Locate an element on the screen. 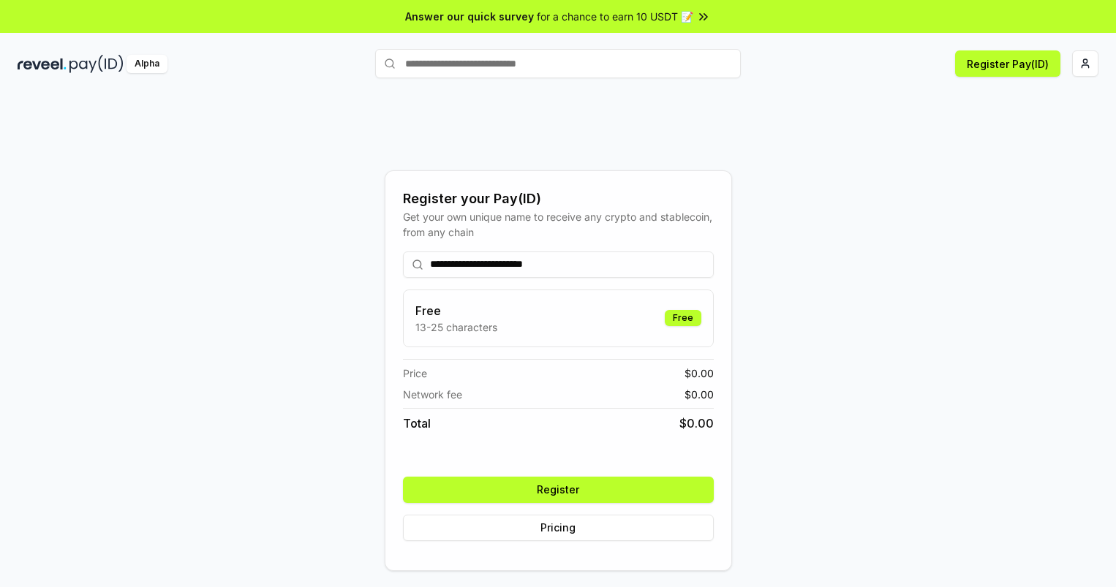 This screenshot has width=1116, height=587. div: Register your Pay(ID) is located at coordinates (558, 199).